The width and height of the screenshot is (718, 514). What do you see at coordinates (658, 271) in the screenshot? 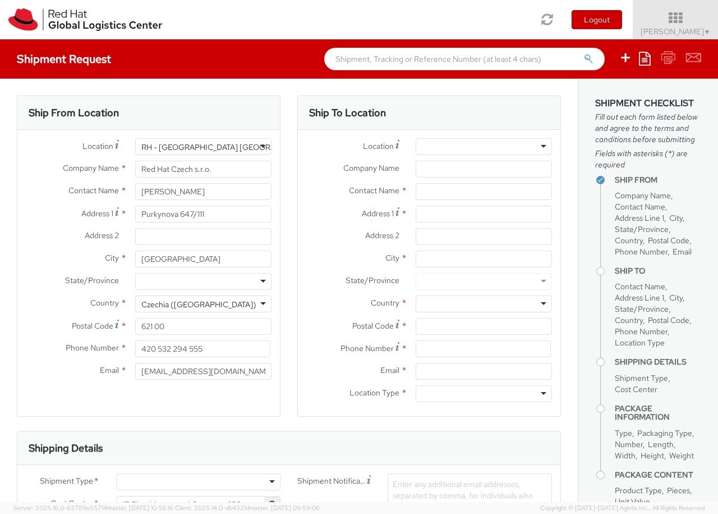
I see `h4: Ship To` at bounding box center [658, 271].